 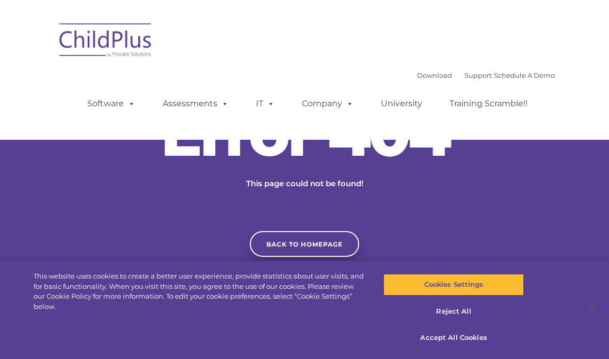 What do you see at coordinates (489, 104) in the screenshot?
I see `a: Training Scramble!!` at bounding box center [489, 104].